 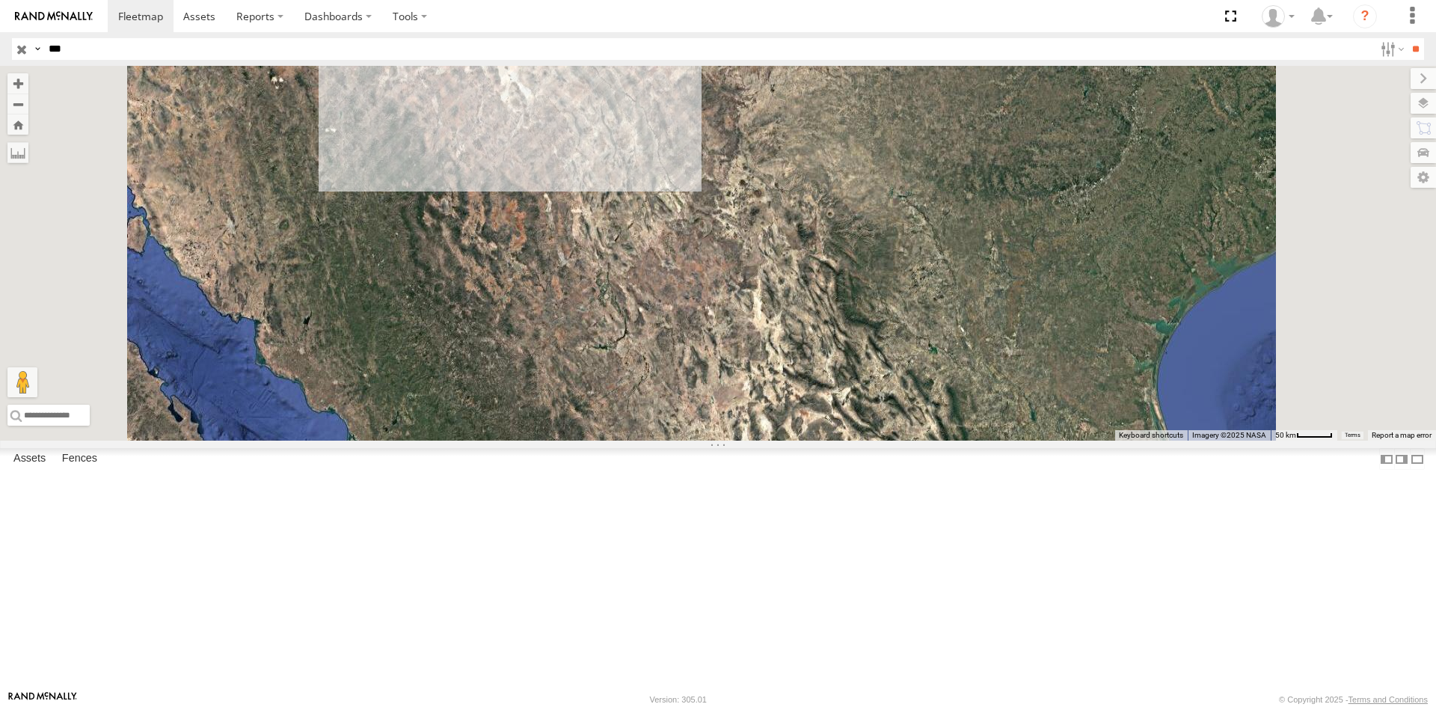 I want to click on label: Fences, so click(x=79, y=459).